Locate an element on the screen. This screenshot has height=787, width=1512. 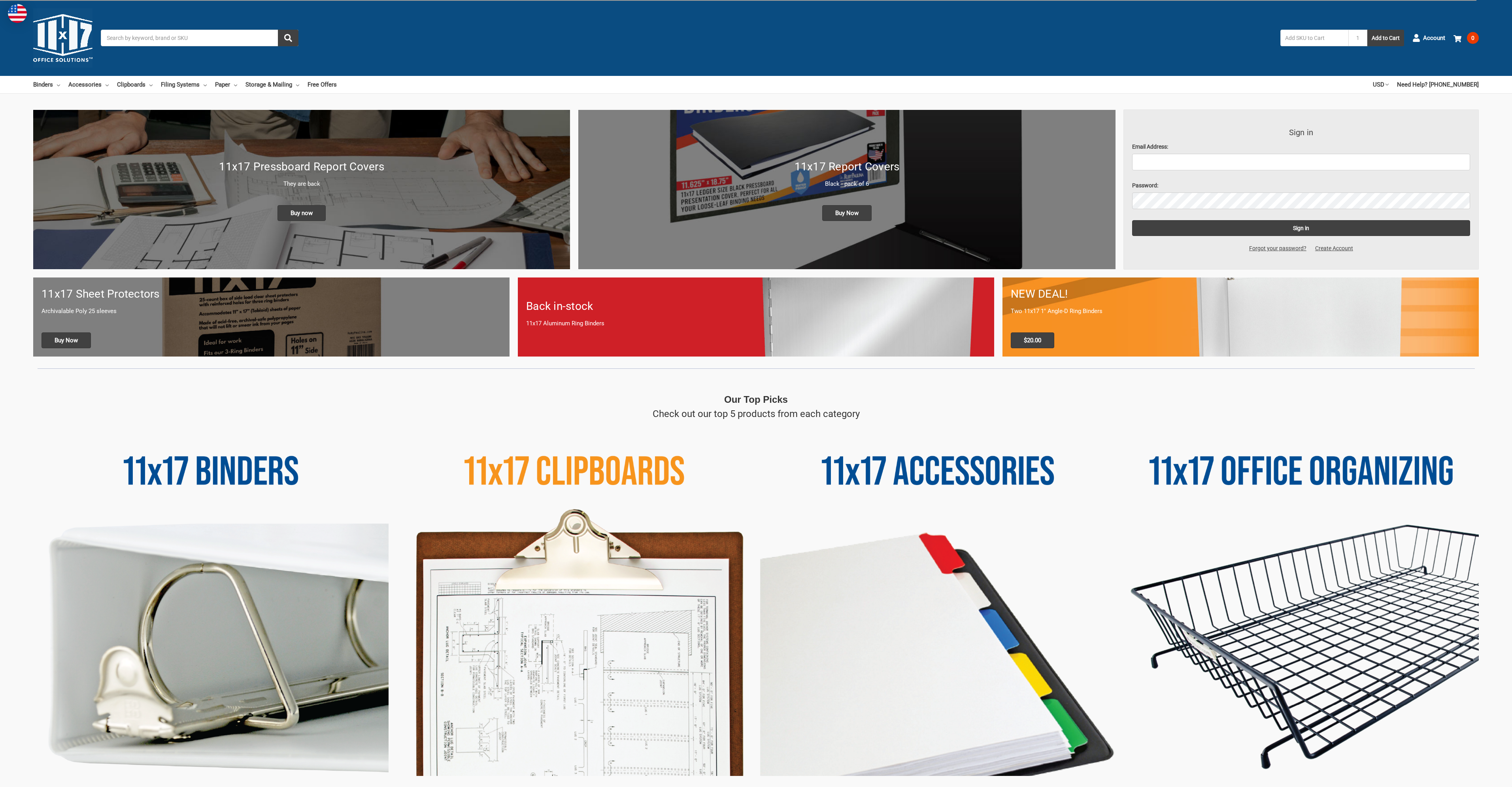
p: They are back is located at coordinates (301, 184).